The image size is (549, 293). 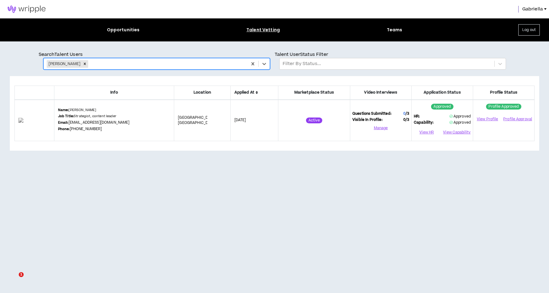 I want to click on p: Search Talent Users, so click(x=157, y=55).